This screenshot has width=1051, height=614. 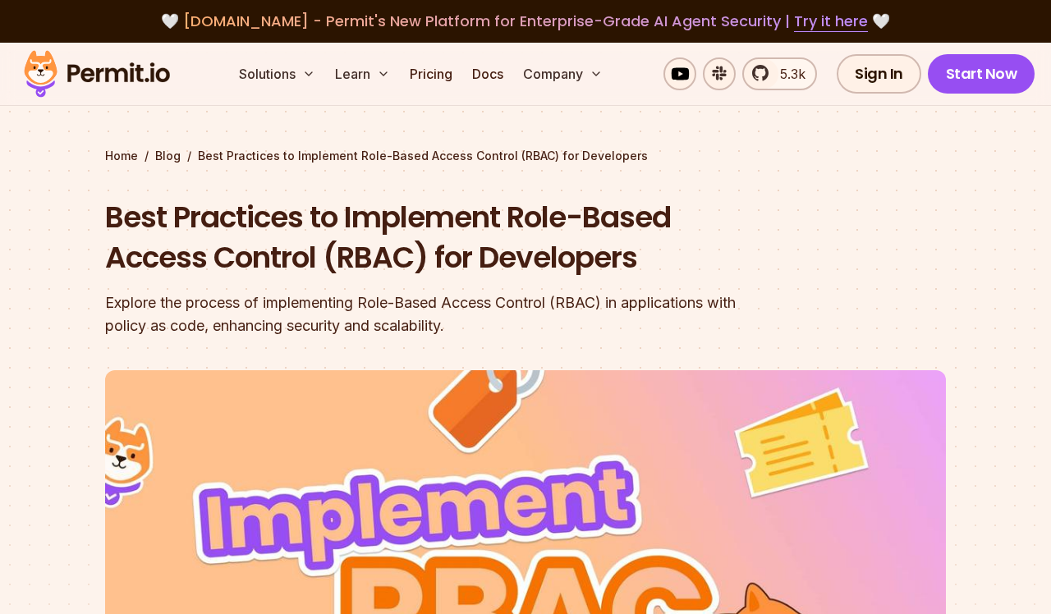 What do you see at coordinates (981, 74) in the screenshot?
I see `a: Start Now` at bounding box center [981, 74].